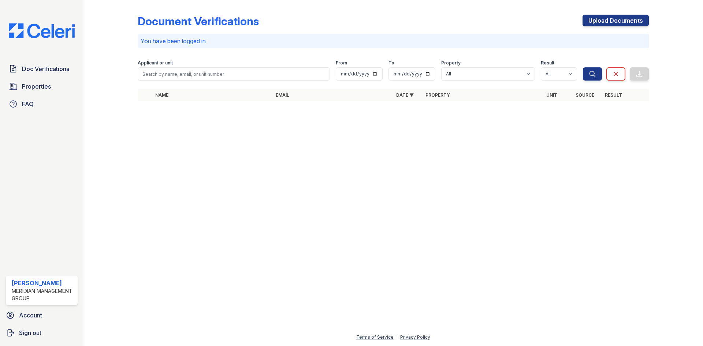 This screenshot has height=346, width=703. Describe the element at coordinates (614, 95) in the screenshot. I see `a: Result` at that location.